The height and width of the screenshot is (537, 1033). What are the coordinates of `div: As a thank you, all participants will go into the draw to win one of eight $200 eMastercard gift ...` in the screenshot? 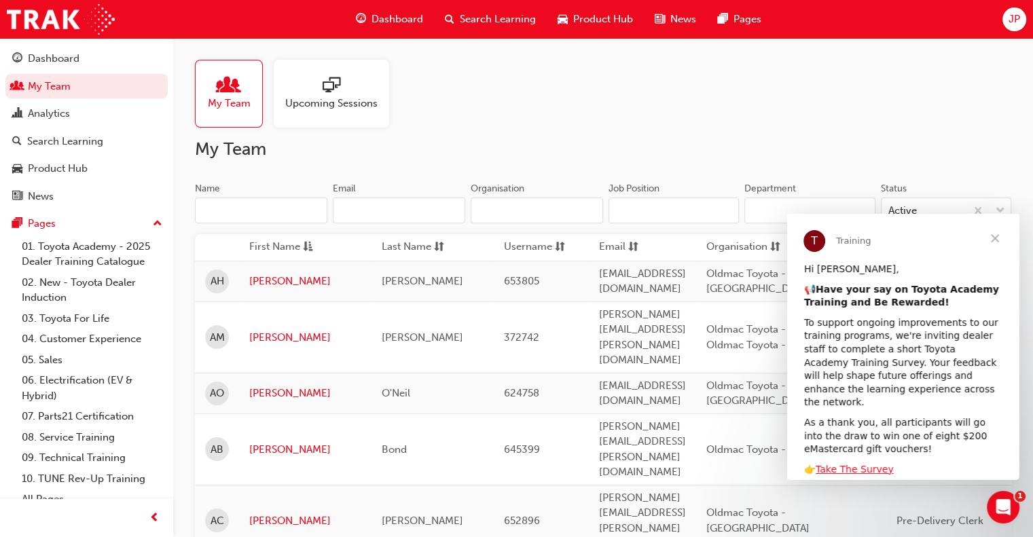 It's located at (116, 222).